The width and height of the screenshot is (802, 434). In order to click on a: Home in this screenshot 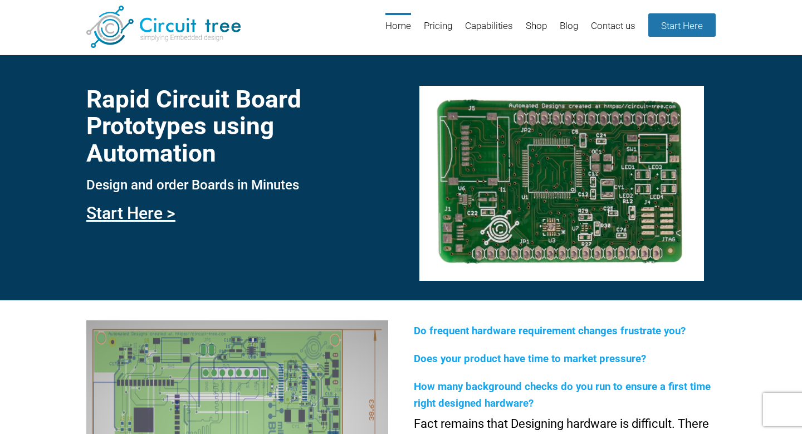, I will do `click(398, 31)`.